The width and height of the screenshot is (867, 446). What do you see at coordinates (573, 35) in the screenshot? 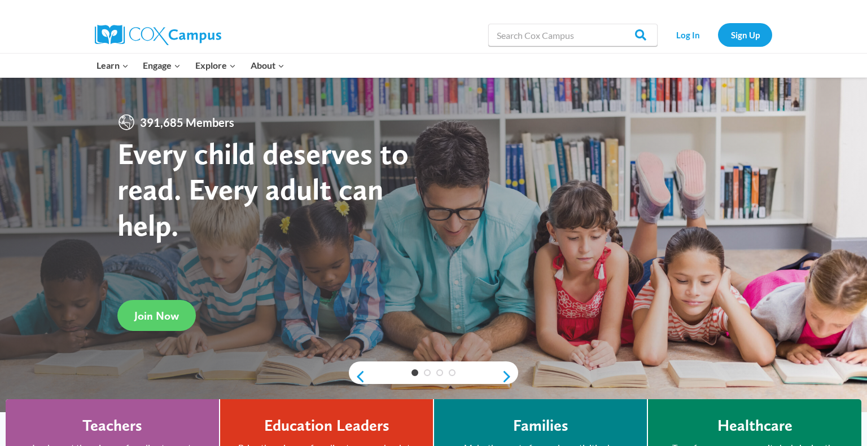
I see `input: Search Cox Campus` at bounding box center [573, 35].